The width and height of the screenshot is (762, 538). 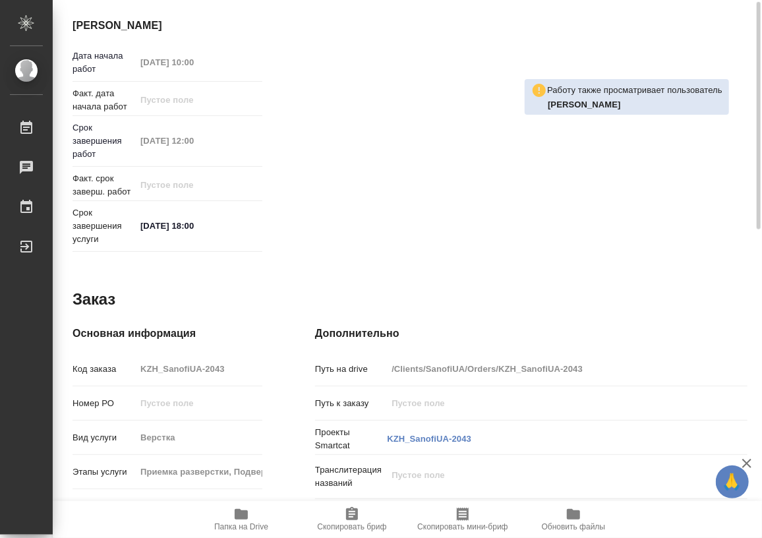 I want to click on p: Код заказа, so click(x=104, y=369).